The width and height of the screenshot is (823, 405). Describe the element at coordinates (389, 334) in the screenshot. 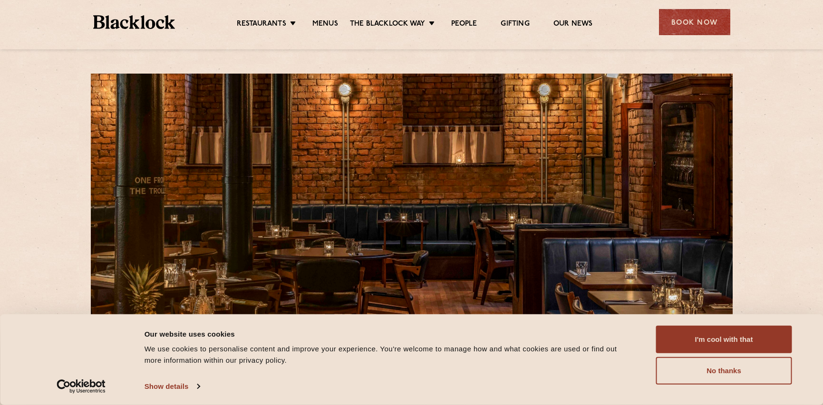

I see `div: Our website uses cookies` at that location.